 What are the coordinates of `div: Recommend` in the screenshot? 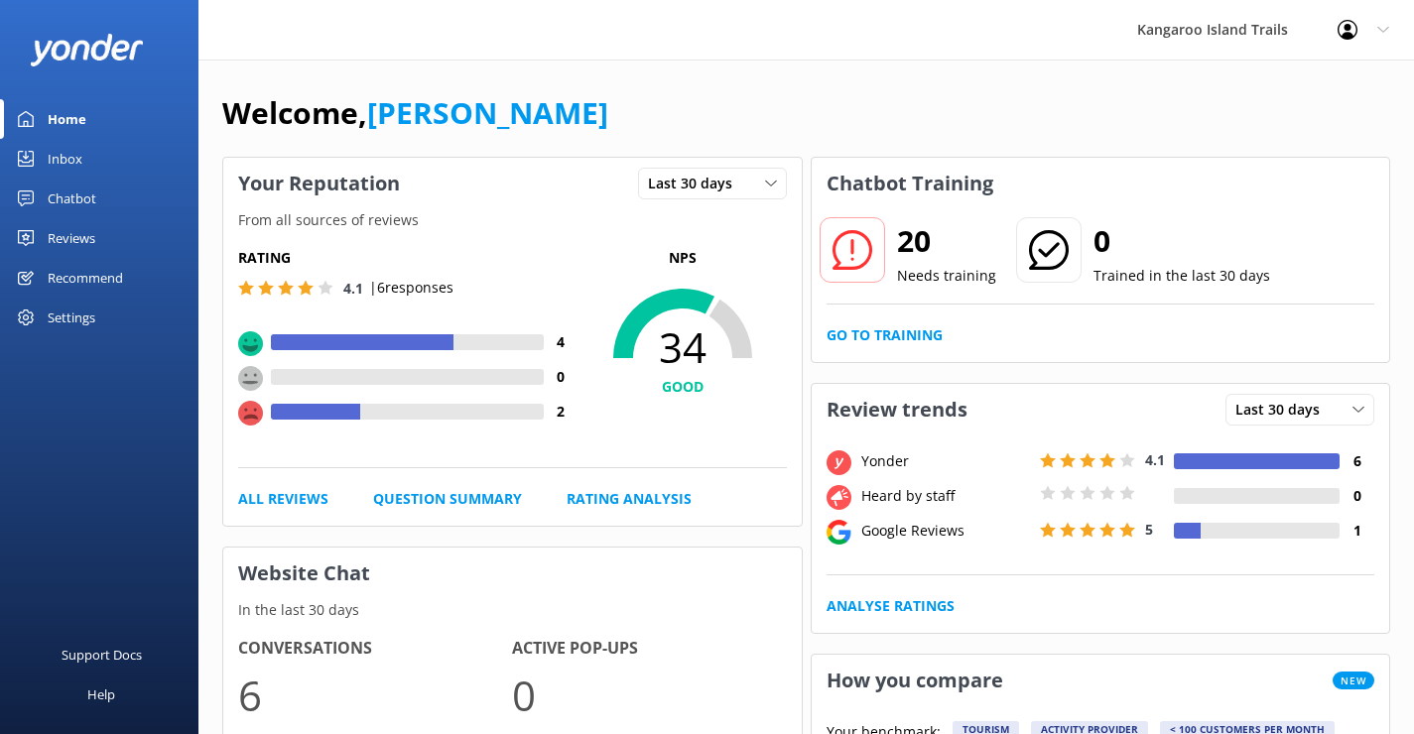 It's located at (85, 278).